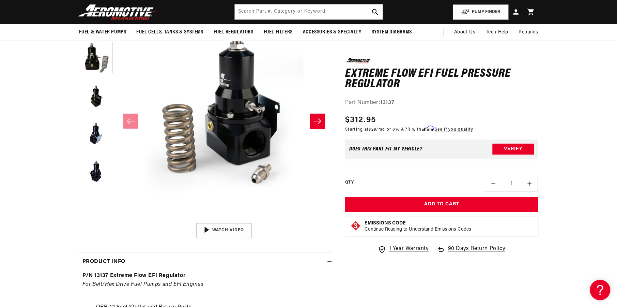 This screenshot has height=307, width=617. I want to click on button: PUMP FINDER, so click(480, 12).